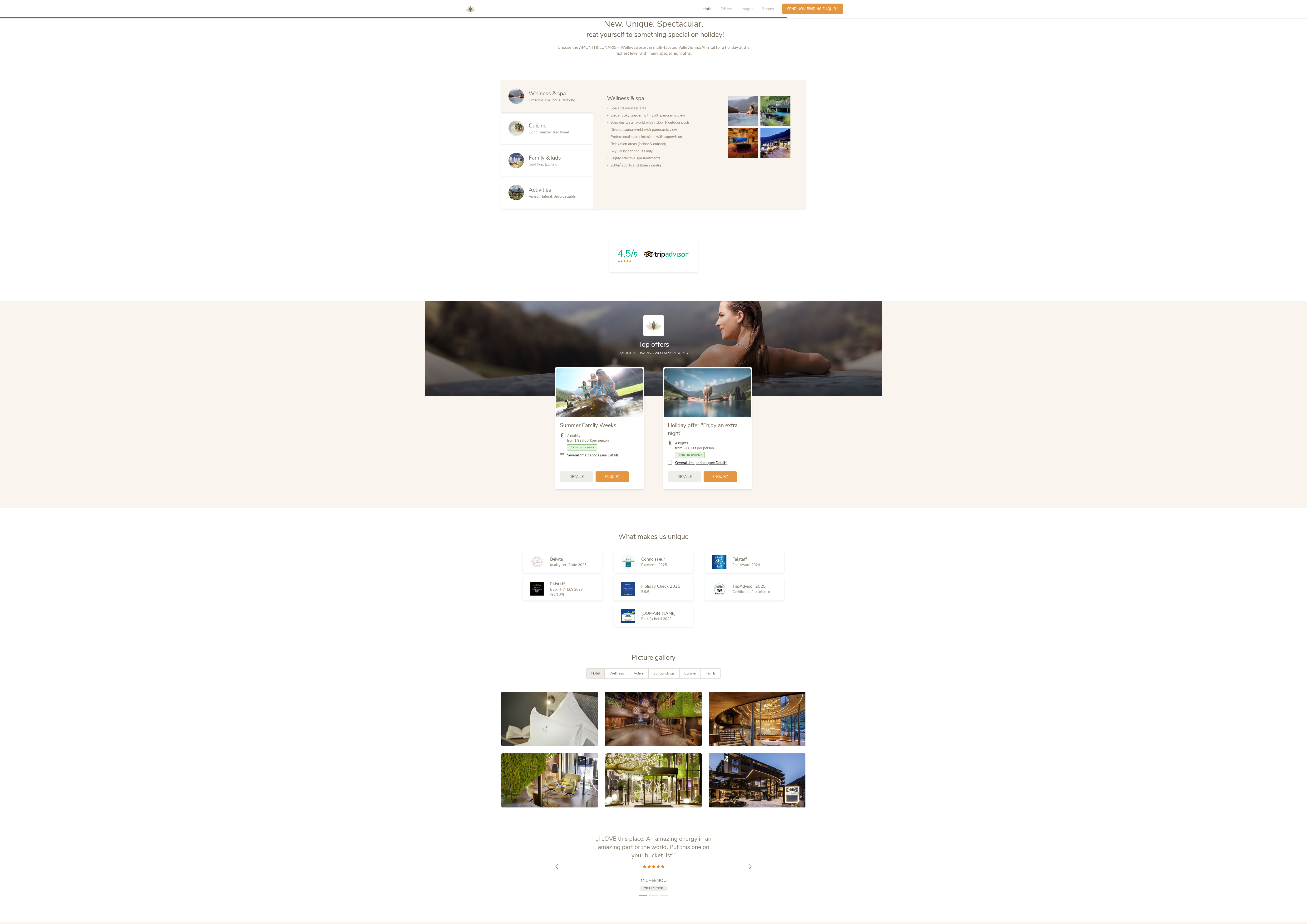 The width and height of the screenshot is (1307, 924). What do you see at coordinates (719, 589) in the screenshot?
I see `img: TripAdvisor 2025` at bounding box center [719, 589].